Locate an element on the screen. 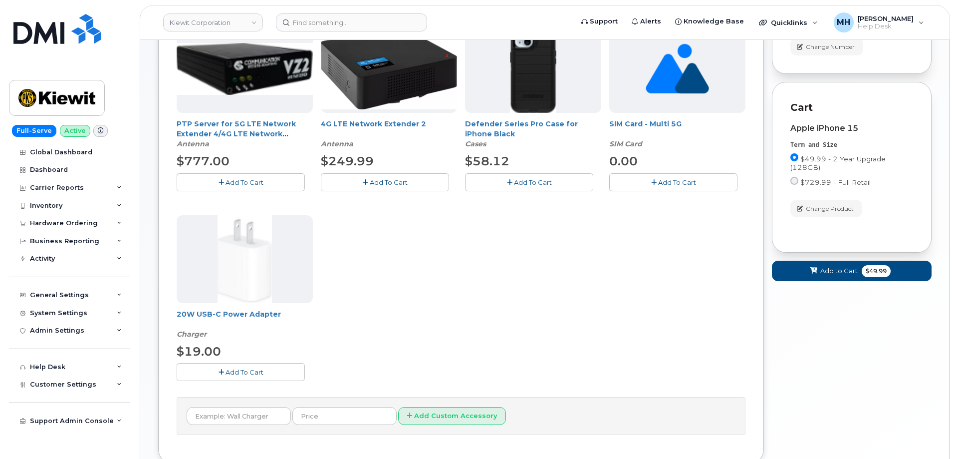 This screenshot has width=955, height=459. em: Cases is located at coordinates (476, 144).